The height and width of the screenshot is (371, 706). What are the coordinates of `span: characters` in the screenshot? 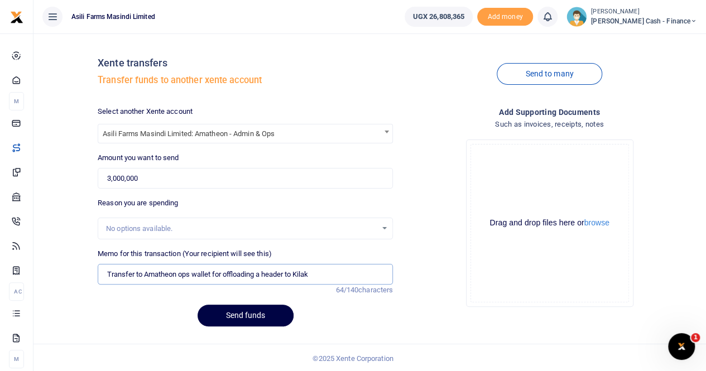 It's located at (376, 290).